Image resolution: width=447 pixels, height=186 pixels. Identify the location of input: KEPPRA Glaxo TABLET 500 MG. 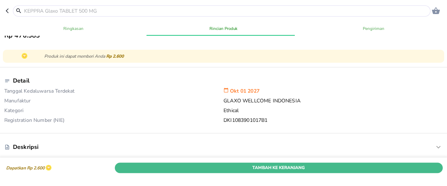
(226, 11).